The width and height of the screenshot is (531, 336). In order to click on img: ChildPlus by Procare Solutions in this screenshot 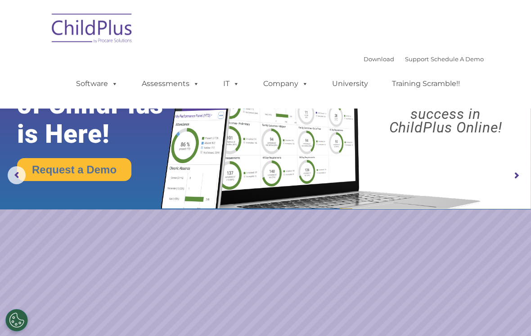, I will do `click(92, 30)`.